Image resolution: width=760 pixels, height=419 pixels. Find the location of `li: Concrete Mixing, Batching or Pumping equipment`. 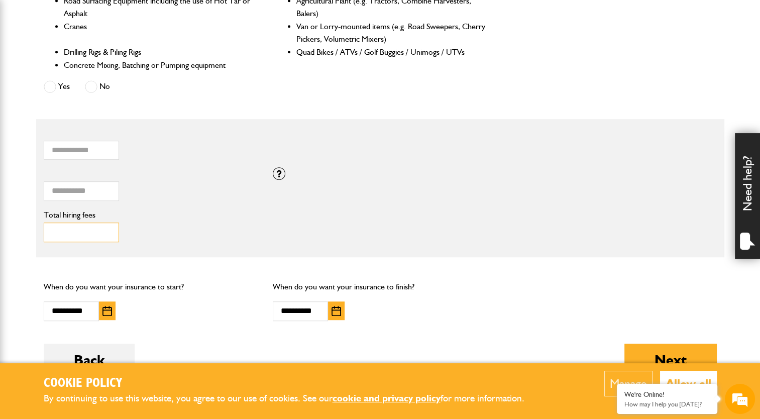

li: Concrete Mixing, Batching or Pumping equipment is located at coordinates (159, 65).